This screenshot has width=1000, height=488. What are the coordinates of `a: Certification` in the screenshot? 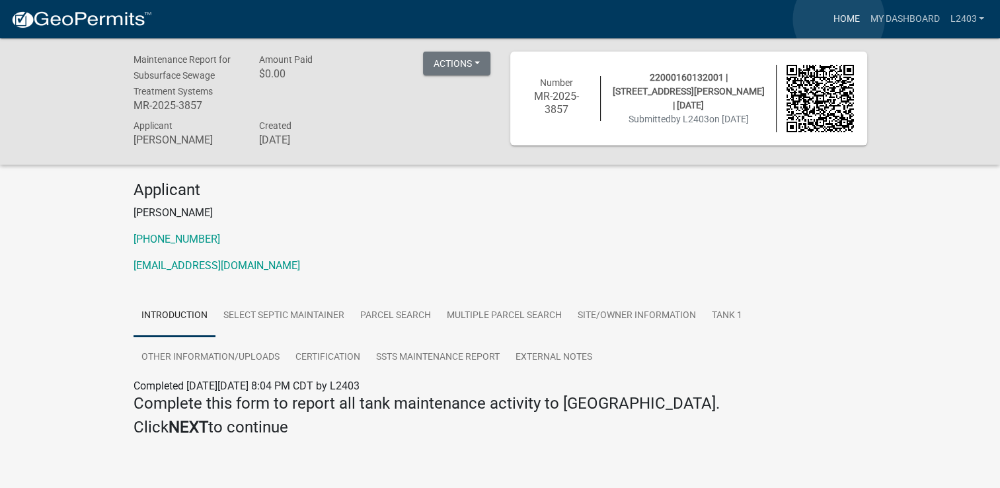 It's located at (328, 357).